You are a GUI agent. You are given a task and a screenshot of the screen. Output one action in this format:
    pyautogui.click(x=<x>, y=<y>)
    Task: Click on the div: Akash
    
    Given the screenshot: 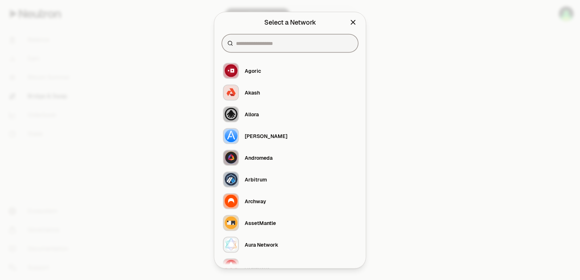 What is the action you would take?
    pyautogui.click(x=252, y=92)
    